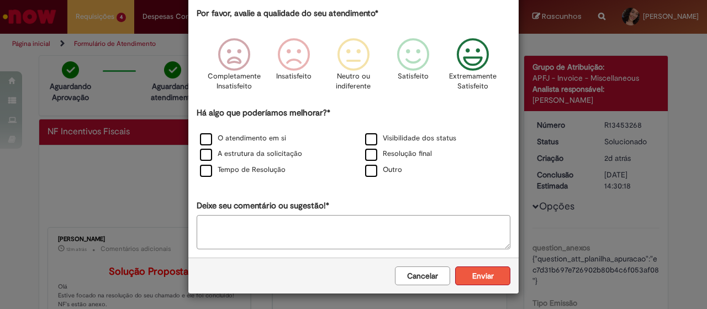 The image size is (707, 309). Describe the element at coordinates (483, 276) in the screenshot. I see `button: Enviar` at that location.